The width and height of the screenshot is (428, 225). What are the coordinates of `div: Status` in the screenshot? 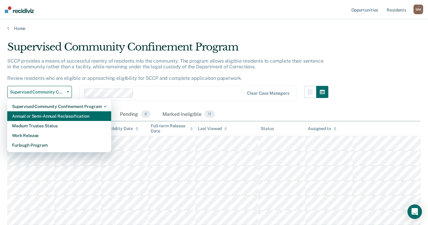 It's located at (267, 128).